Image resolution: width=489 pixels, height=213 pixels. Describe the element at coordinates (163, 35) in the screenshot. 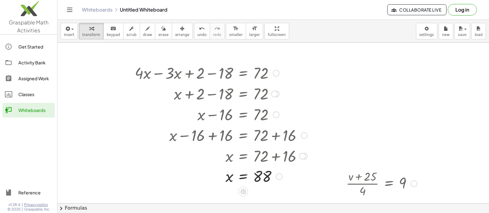

I see `span: erase` at that location.